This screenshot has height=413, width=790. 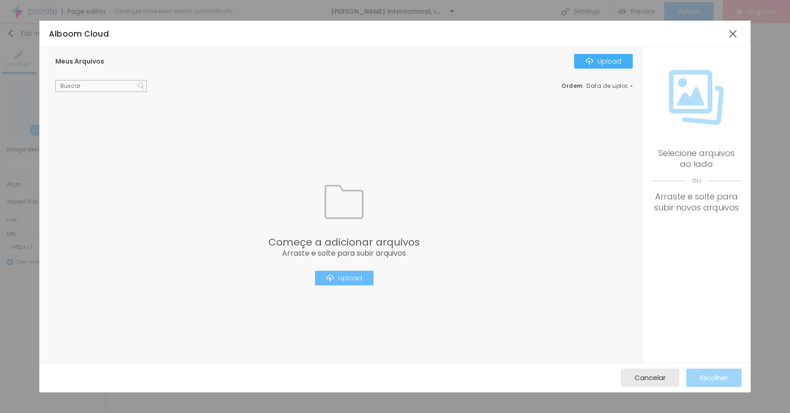 I want to click on span: Cancelar, so click(x=650, y=377).